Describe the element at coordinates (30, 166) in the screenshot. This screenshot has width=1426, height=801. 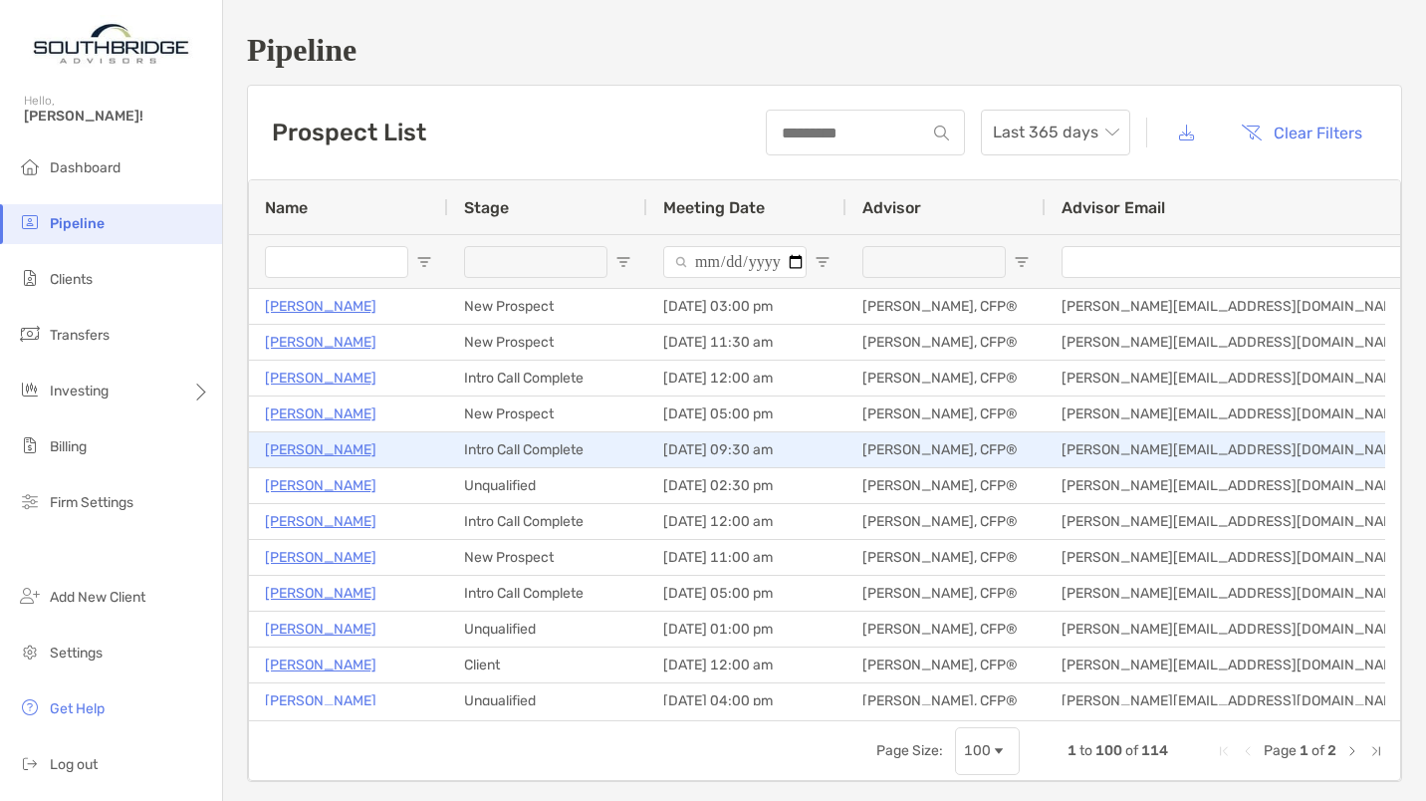
I see `img: dashboard icon` at that location.